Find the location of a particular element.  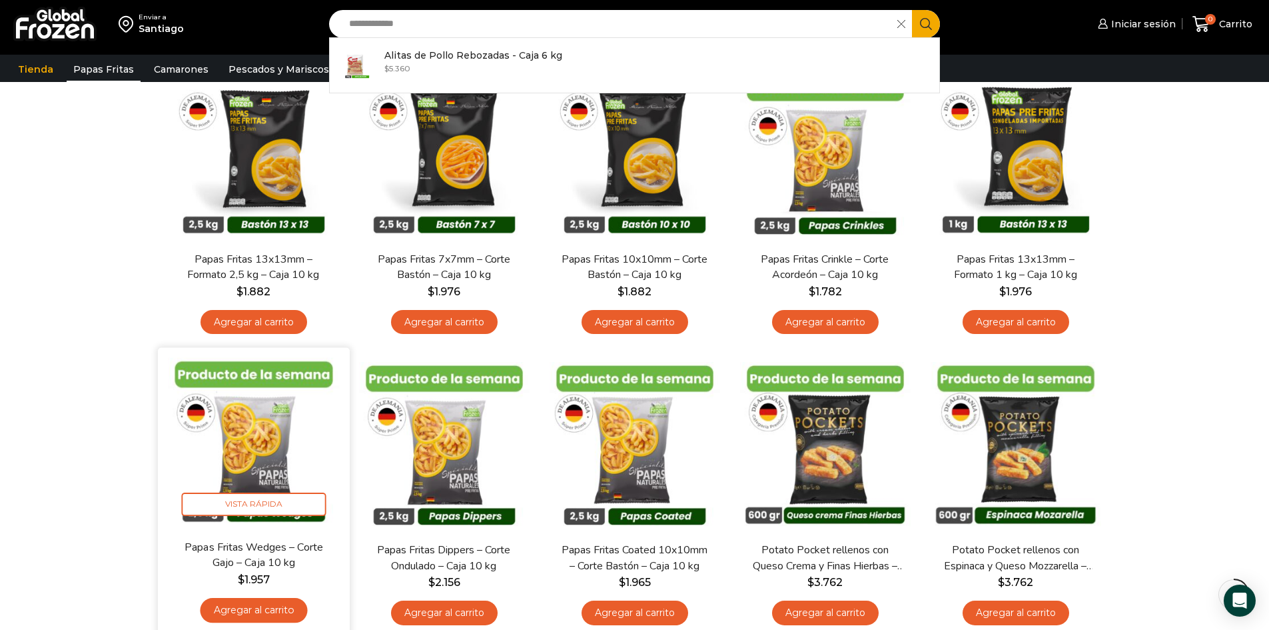

a: Agregar al carrito: “Papas Fritas 7x7mm - Corte Bastón - Caja 10 kg” is located at coordinates (444, 322).